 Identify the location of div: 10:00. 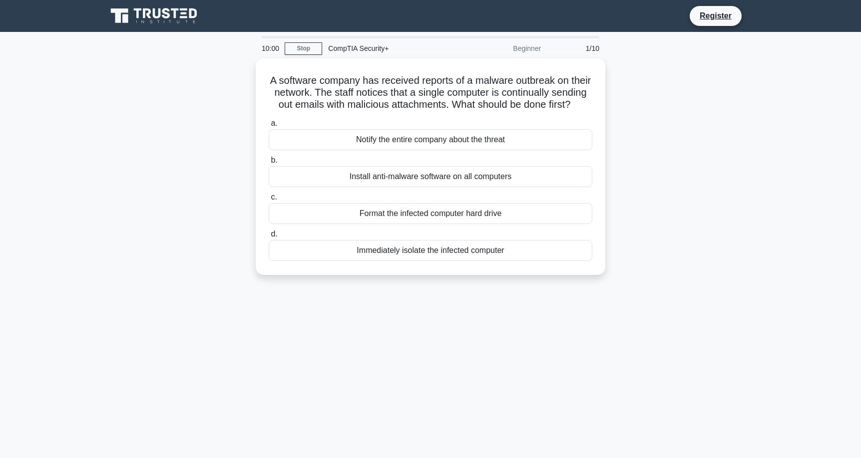
(270, 48).